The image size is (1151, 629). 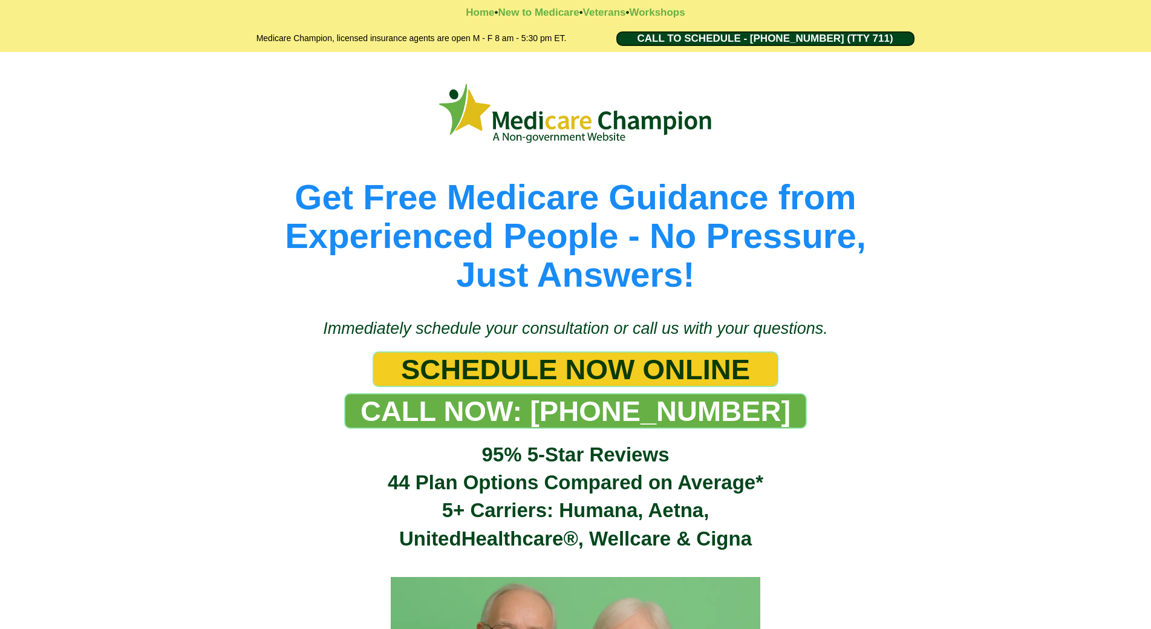 I want to click on span: 5+ Carriers: Humana, Aetna,, so click(x=576, y=510).